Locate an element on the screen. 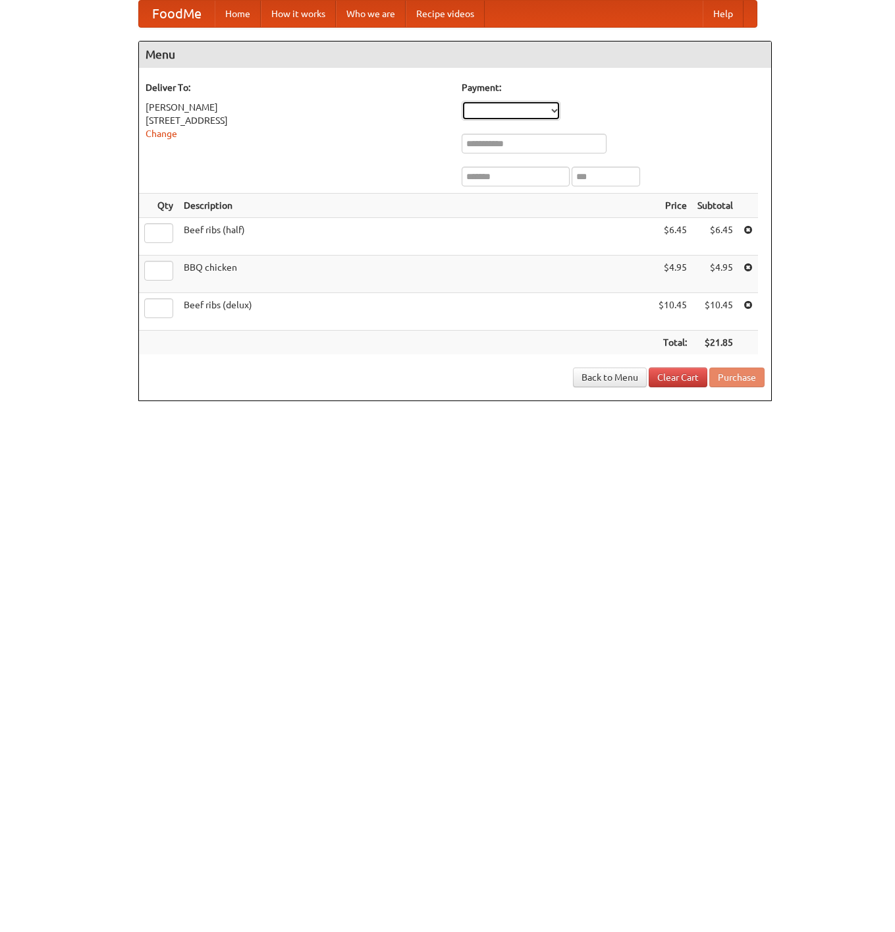  a: Home is located at coordinates (238, 14).